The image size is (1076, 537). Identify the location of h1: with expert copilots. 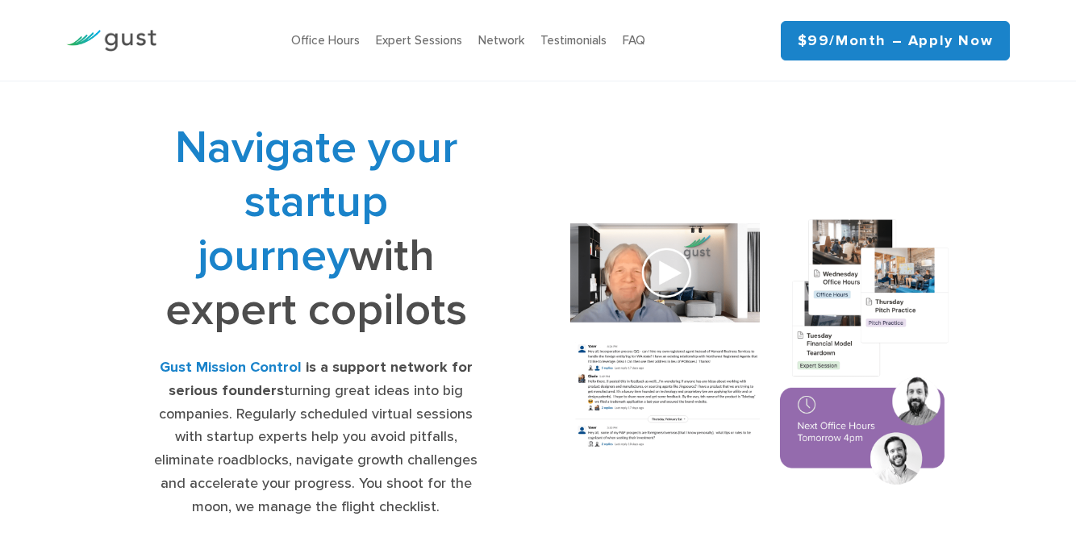
(316, 229).